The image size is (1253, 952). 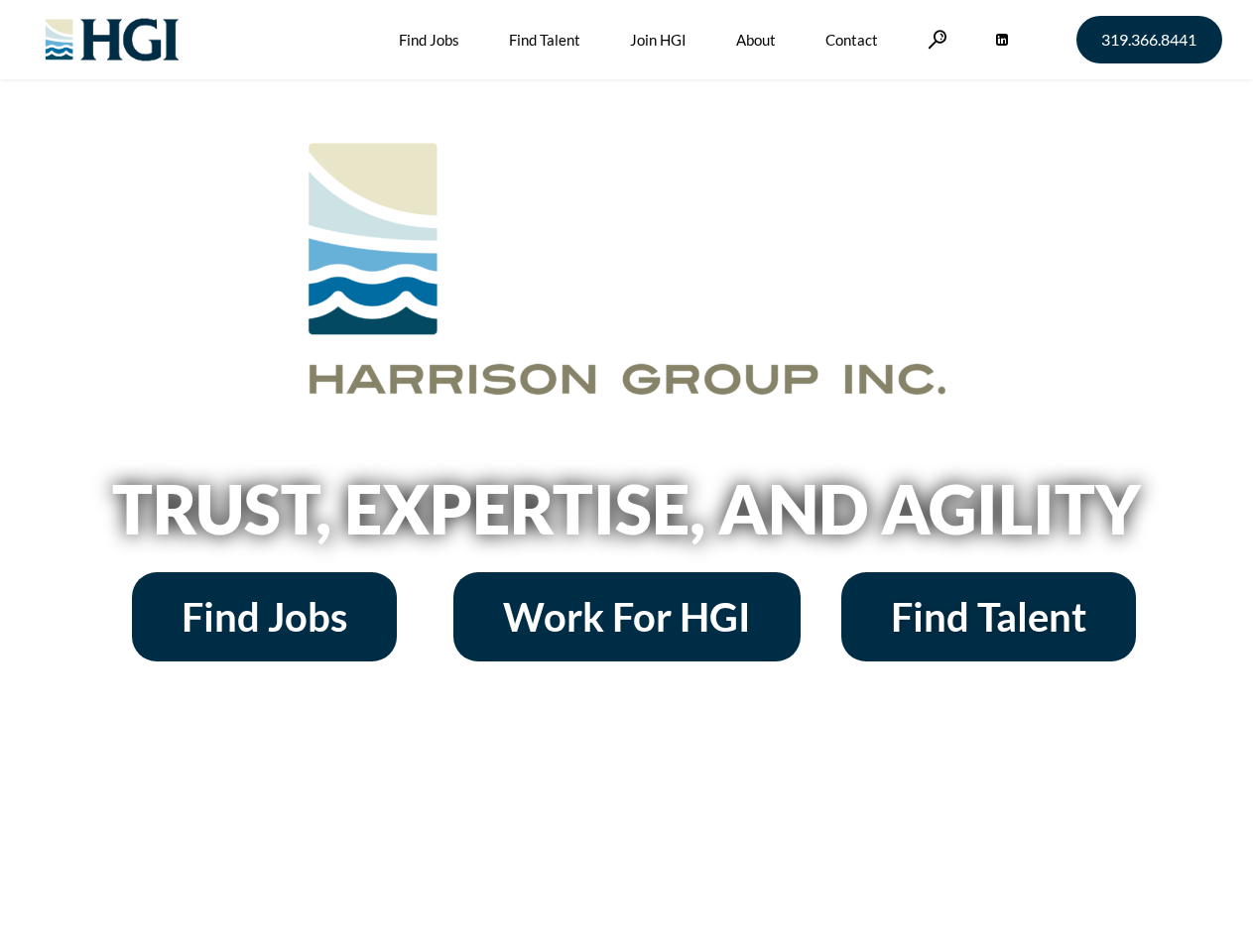 What do you see at coordinates (1148, 40) in the screenshot?
I see `a: 319.366.8441` at bounding box center [1148, 40].